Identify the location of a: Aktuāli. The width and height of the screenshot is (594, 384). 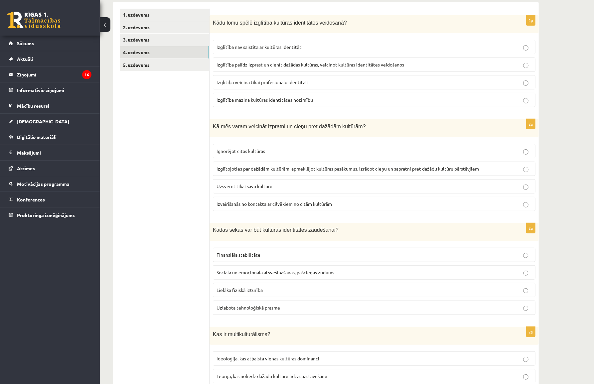
(50, 59).